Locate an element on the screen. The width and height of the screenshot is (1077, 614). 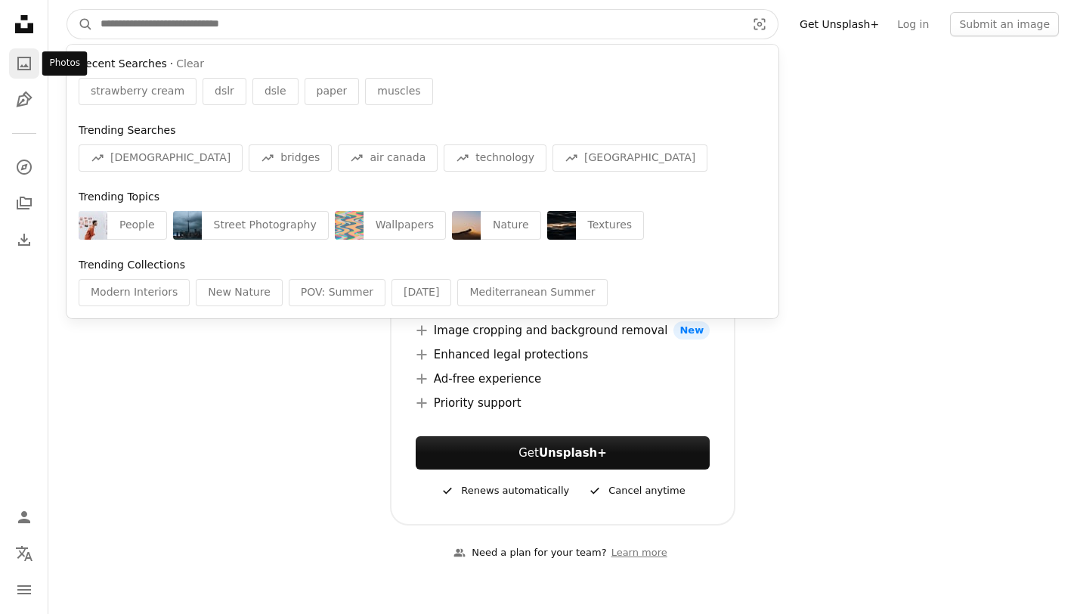
span: Trending Collections is located at coordinates (132, 265).